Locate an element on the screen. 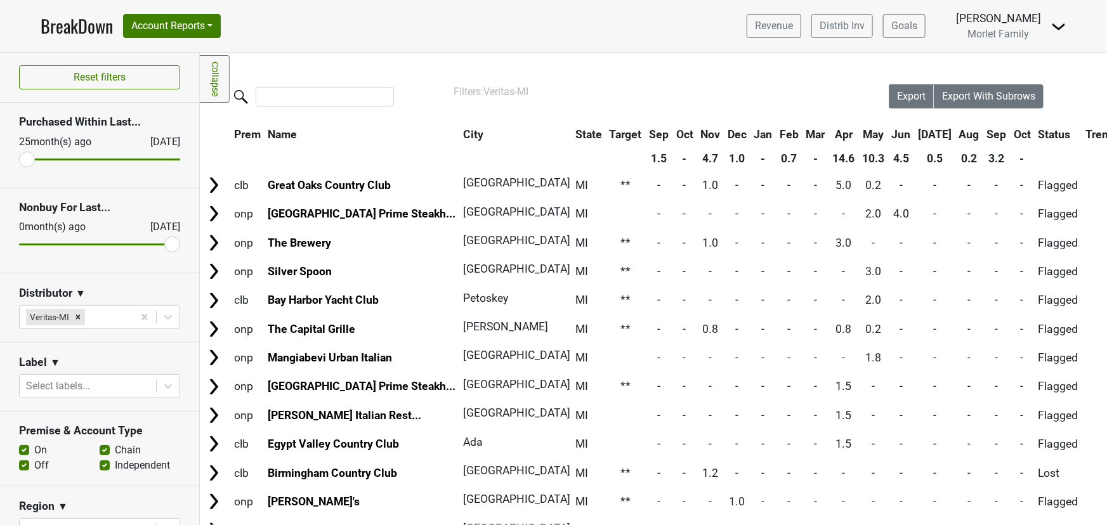  th: 4.7 is located at coordinates (710, 159).